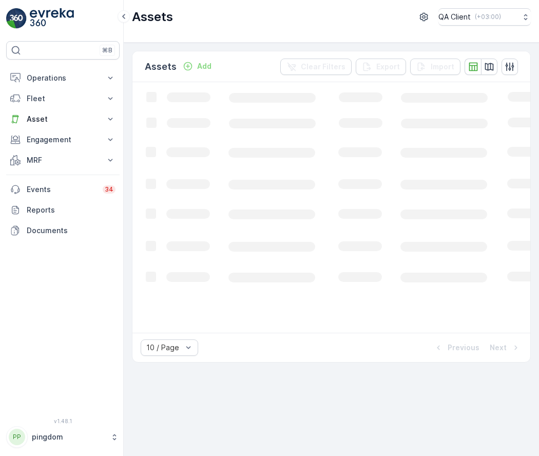  Describe the element at coordinates (63, 437) in the screenshot. I see `button: PPpingdom` at that location.